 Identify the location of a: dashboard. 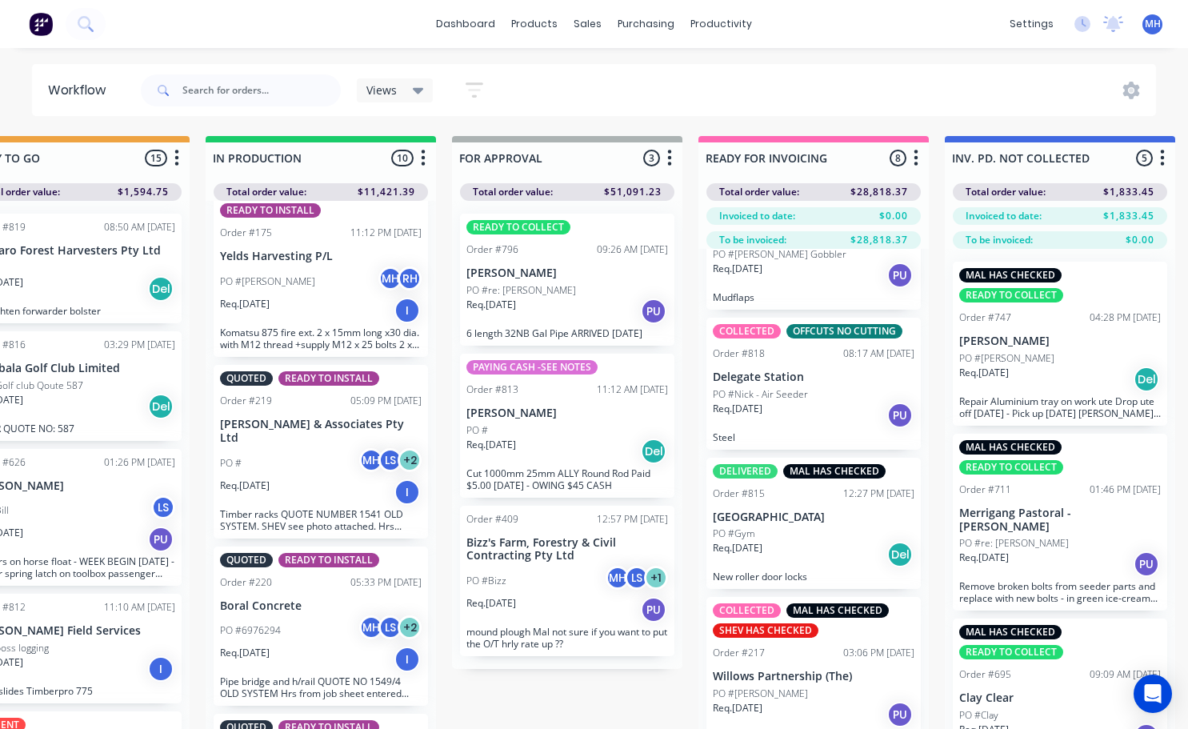
(466, 24).